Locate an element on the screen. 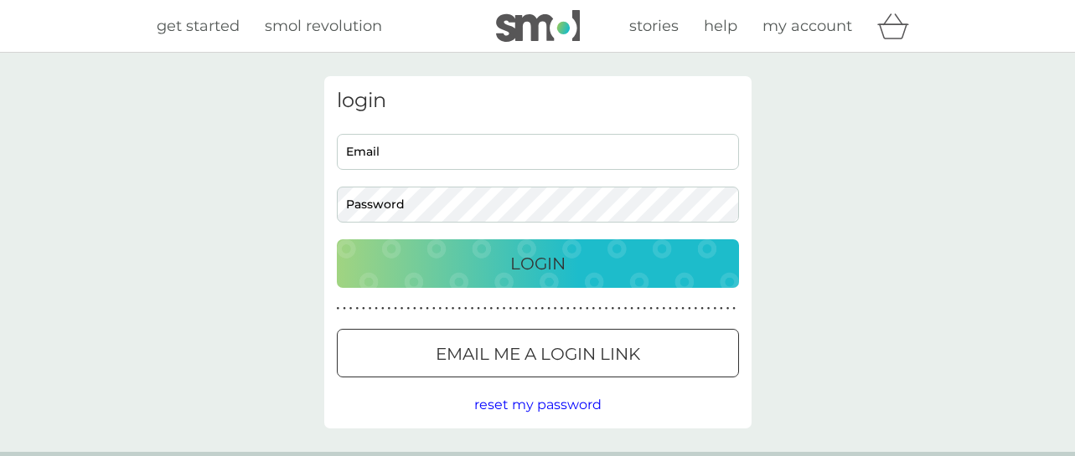  img: smol is located at coordinates (538, 26).